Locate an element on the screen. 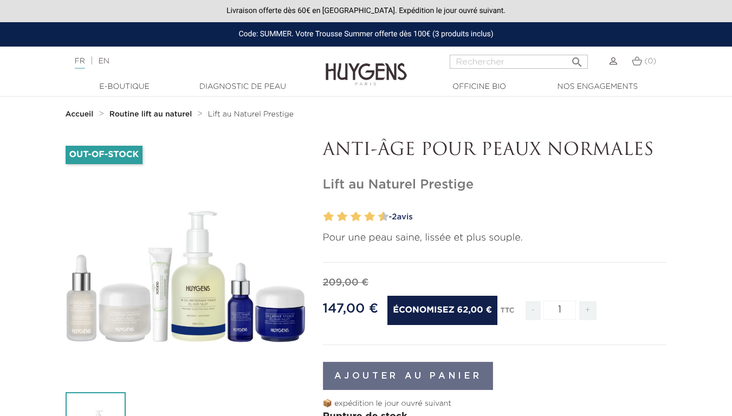  label: 4 is located at coordinates (343, 217).